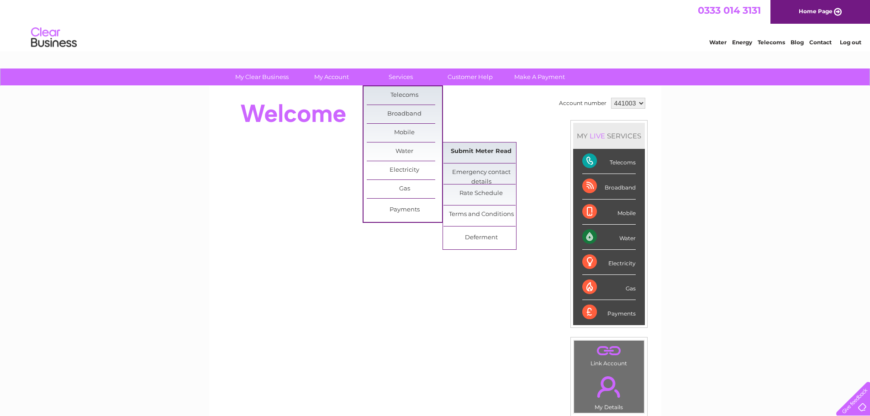  I want to click on a: Electricity, so click(404, 170).